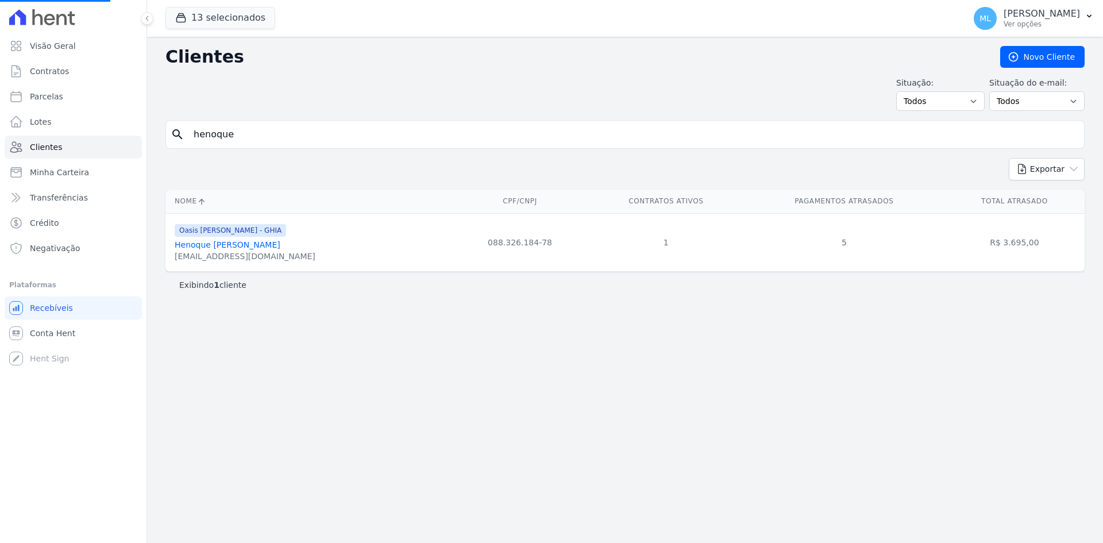  What do you see at coordinates (73, 147) in the screenshot?
I see `a: Clientes` at bounding box center [73, 147].